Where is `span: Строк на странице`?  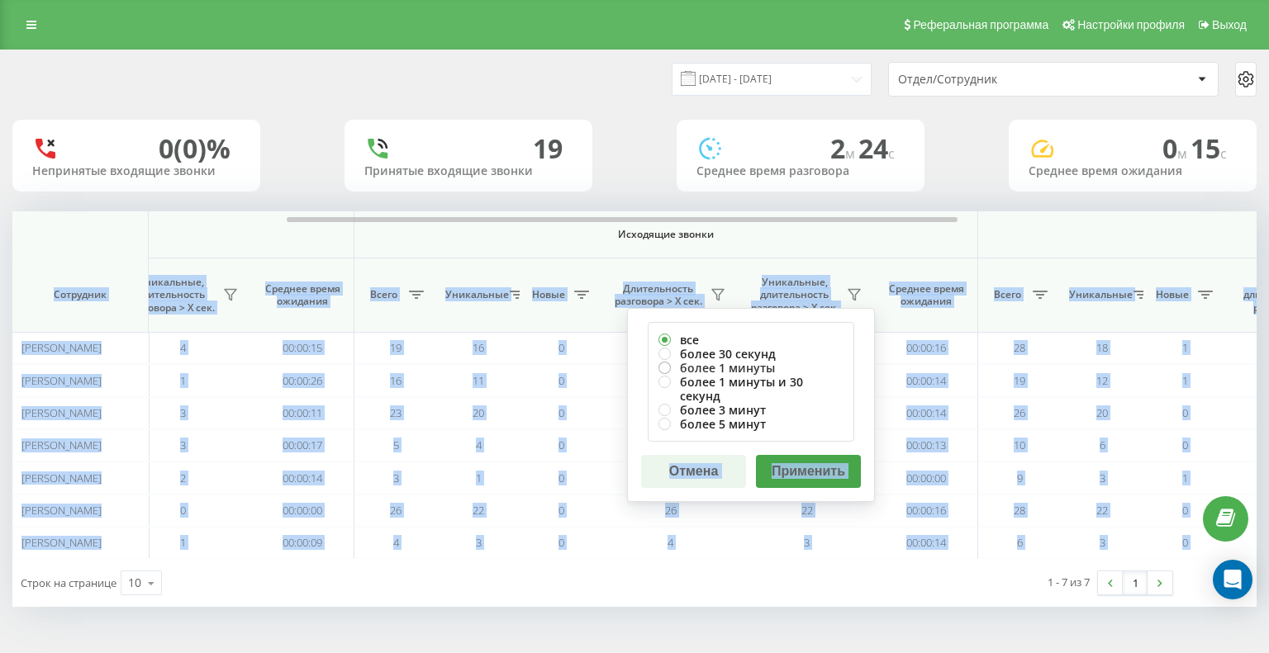 span: Строк на странице is located at coordinates (69, 583).